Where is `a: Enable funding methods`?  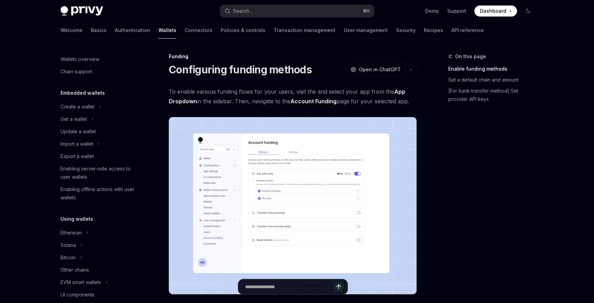 a: Enable funding methods is located at coordinates (494, 69).